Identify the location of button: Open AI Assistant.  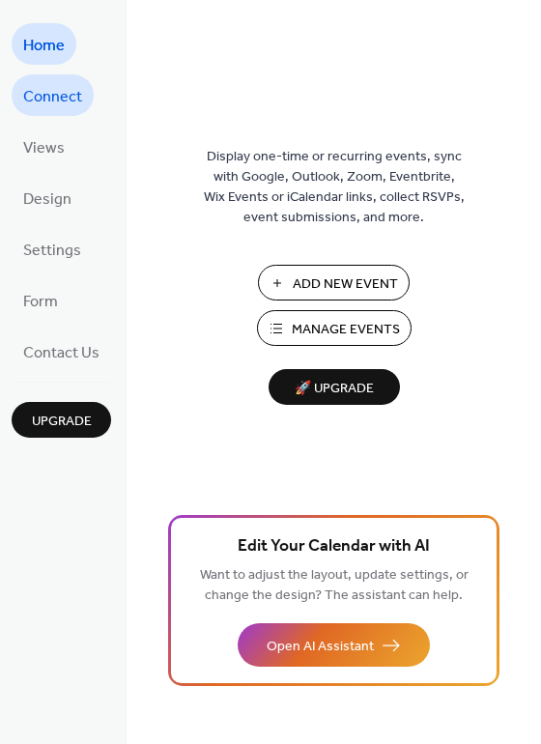
(333, 645).